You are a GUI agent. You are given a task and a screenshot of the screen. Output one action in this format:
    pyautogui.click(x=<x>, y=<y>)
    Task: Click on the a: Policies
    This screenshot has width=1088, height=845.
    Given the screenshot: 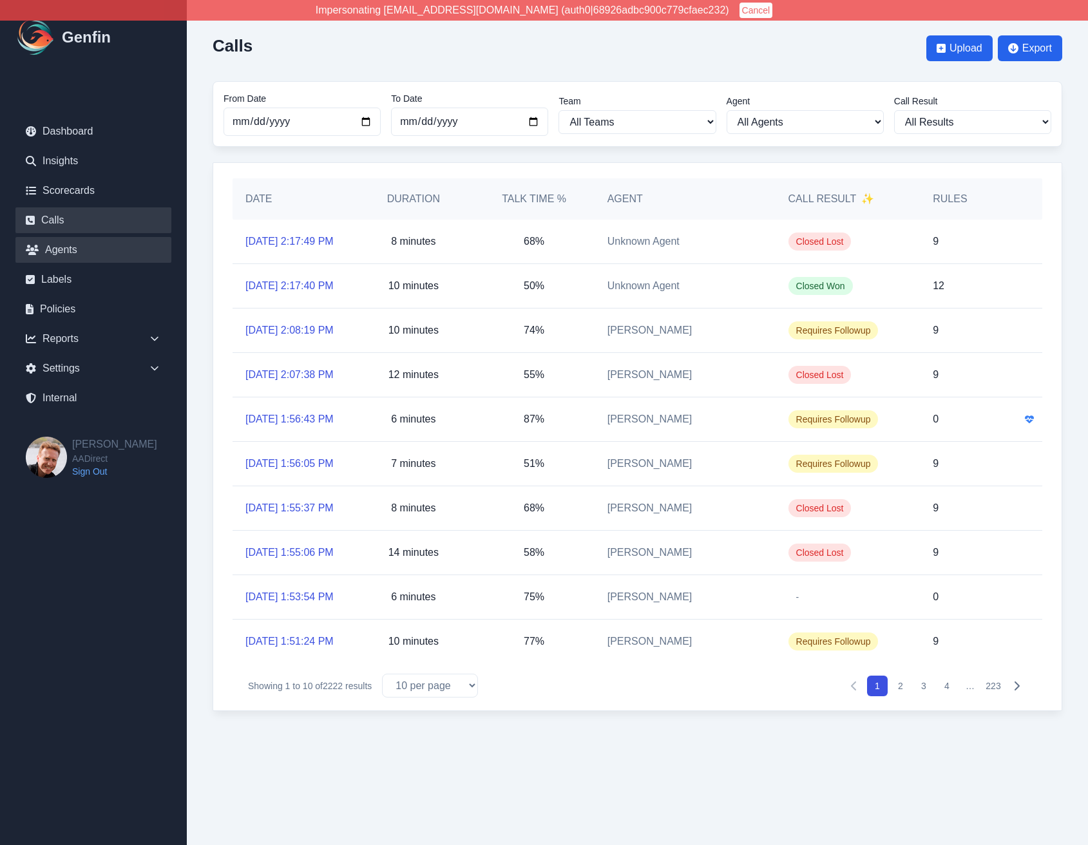 What is the action you would take?
    pyautogui.click(x=93, y=309)
    